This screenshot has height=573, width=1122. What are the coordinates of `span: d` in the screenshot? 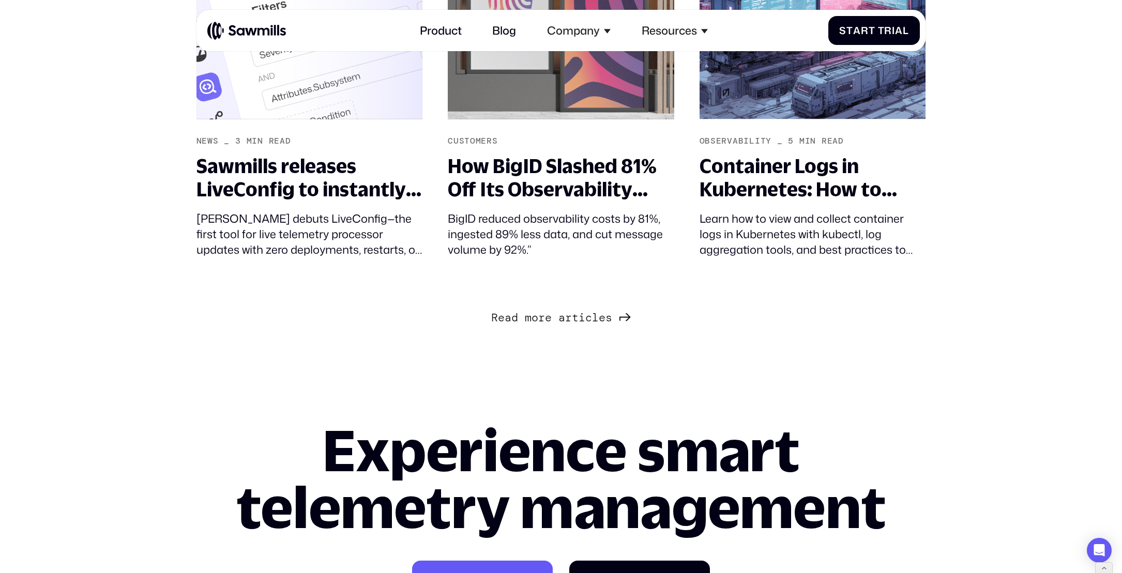 It's located at (514, 318).